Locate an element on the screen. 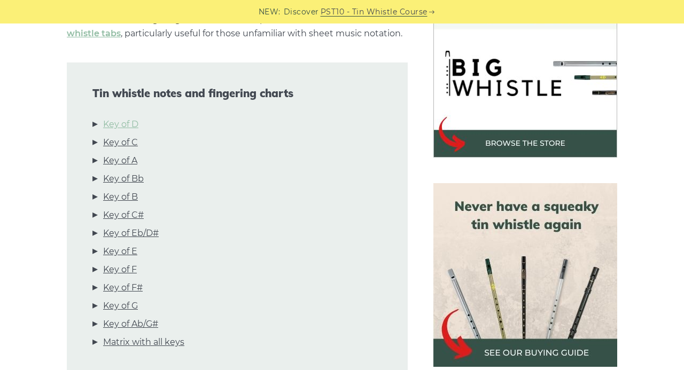 Image resolution: width=684 pixels, height=370 pixels. a: Key of C is located at coordinates (120, 143).